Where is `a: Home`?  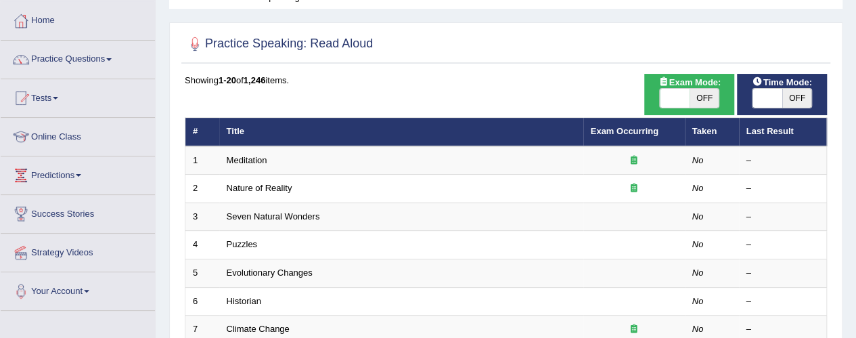 a: Home is located at coordinates (78, 19).